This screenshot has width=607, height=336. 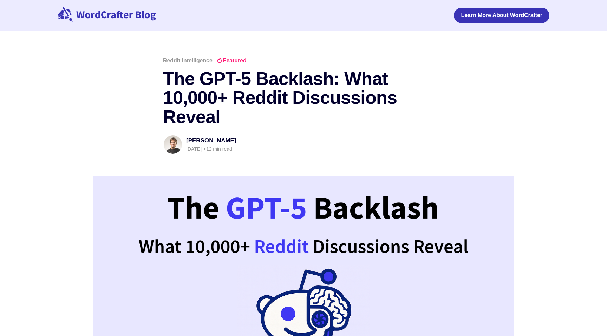 I want to click on a: Read more of Federico Pascual, so click(x=173, y=145).